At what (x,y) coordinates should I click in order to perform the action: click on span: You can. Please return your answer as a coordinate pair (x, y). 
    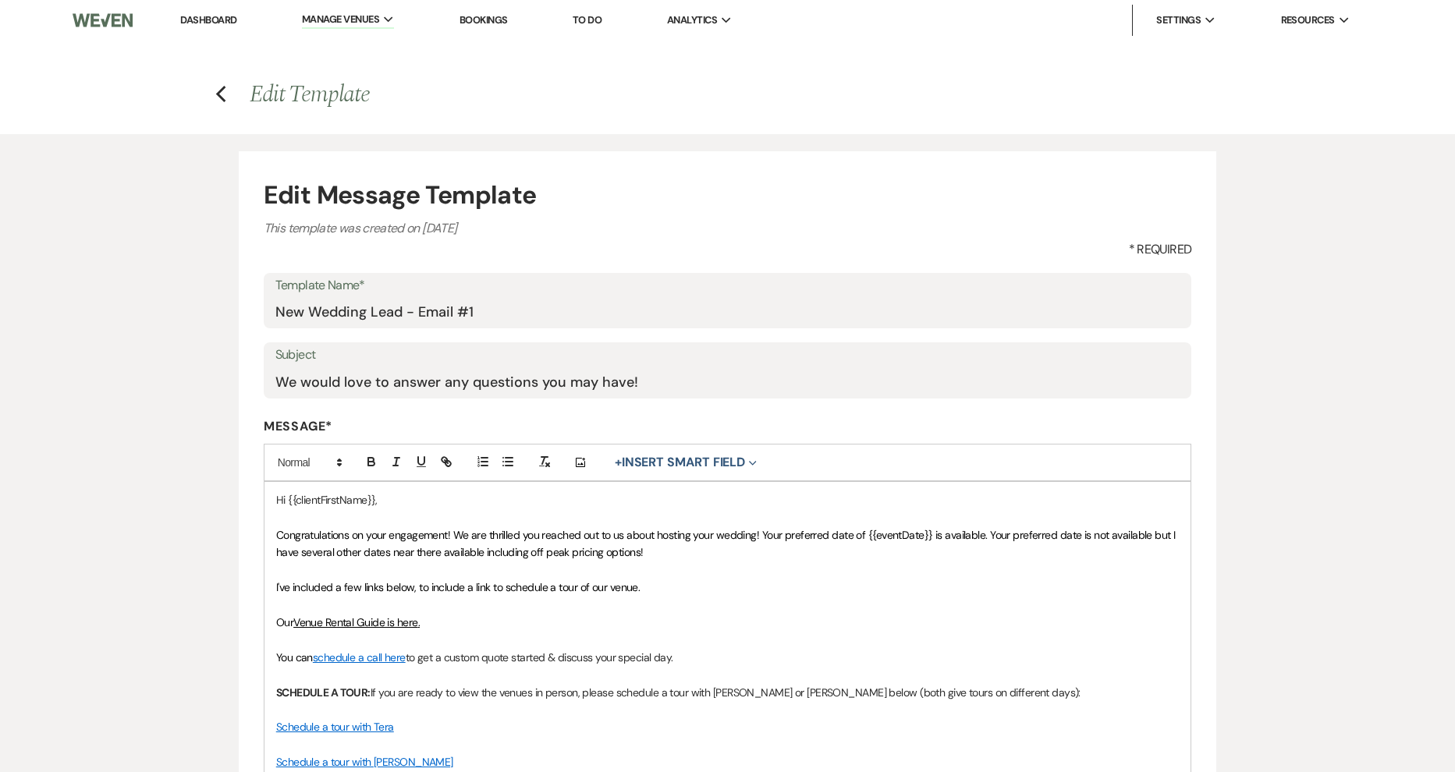
    Looking at the image, I should click on (294, 658).